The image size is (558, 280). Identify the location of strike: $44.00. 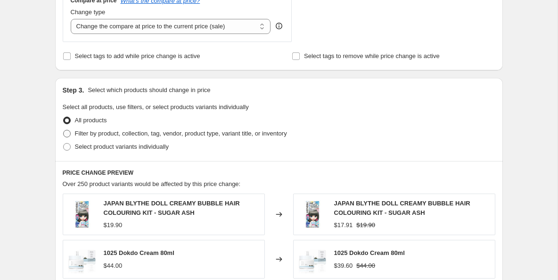
(366, 265).